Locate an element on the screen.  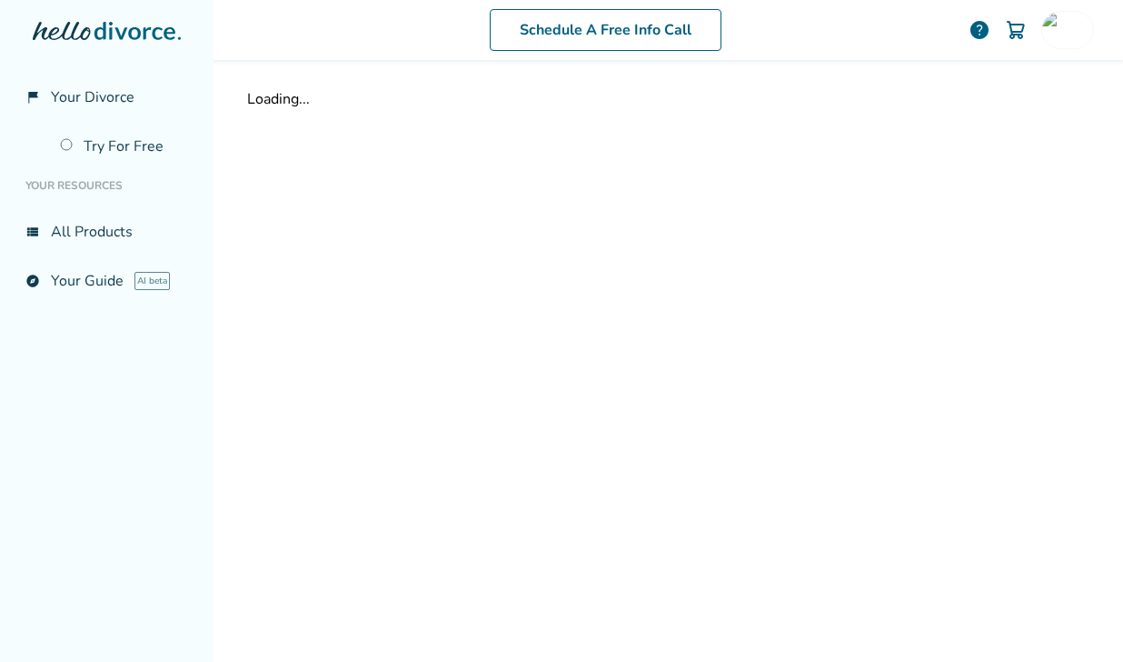
span: view_list is located at coordinates (33, 232).